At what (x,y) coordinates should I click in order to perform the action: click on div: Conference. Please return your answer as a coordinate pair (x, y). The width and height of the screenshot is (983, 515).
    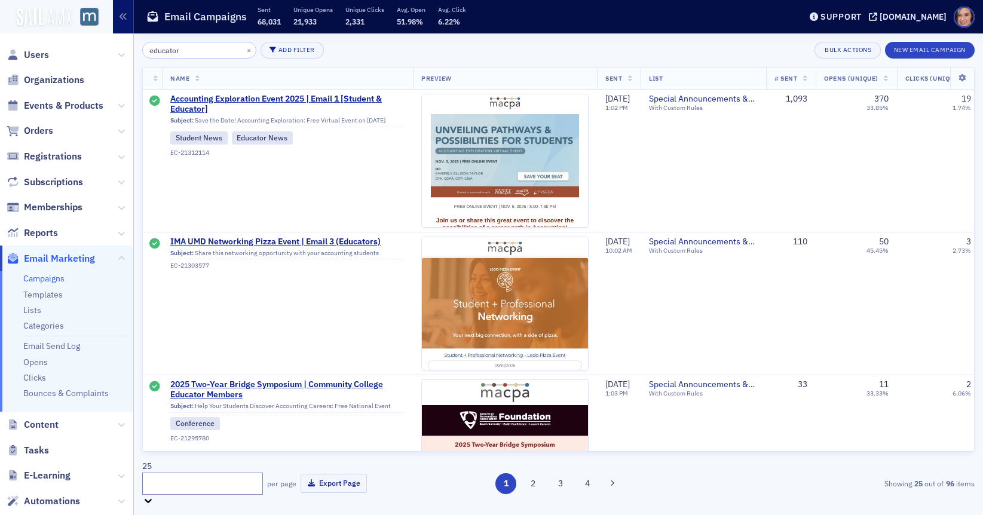
    Looking at the image, I should click on (195, 424).